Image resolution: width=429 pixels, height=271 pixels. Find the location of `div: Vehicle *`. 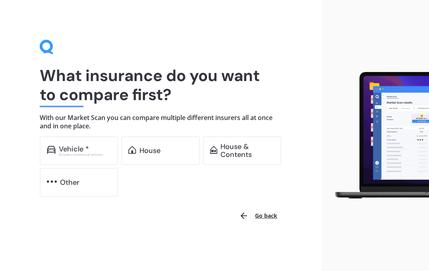

div: Vehicle * is located at coordinates (74, 149).